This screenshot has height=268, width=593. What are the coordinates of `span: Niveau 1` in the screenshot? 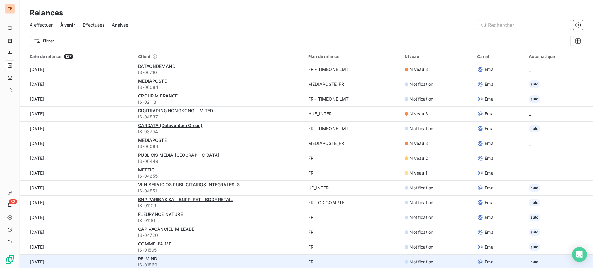 It's located at (418, 173).